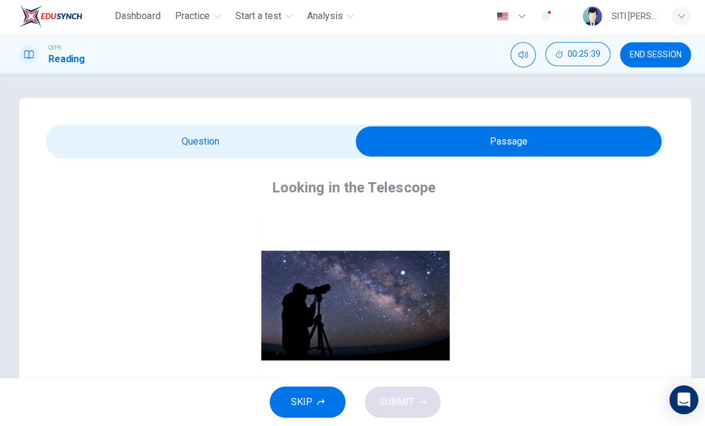  I want to click on button: SKIP, so click(305, 402).